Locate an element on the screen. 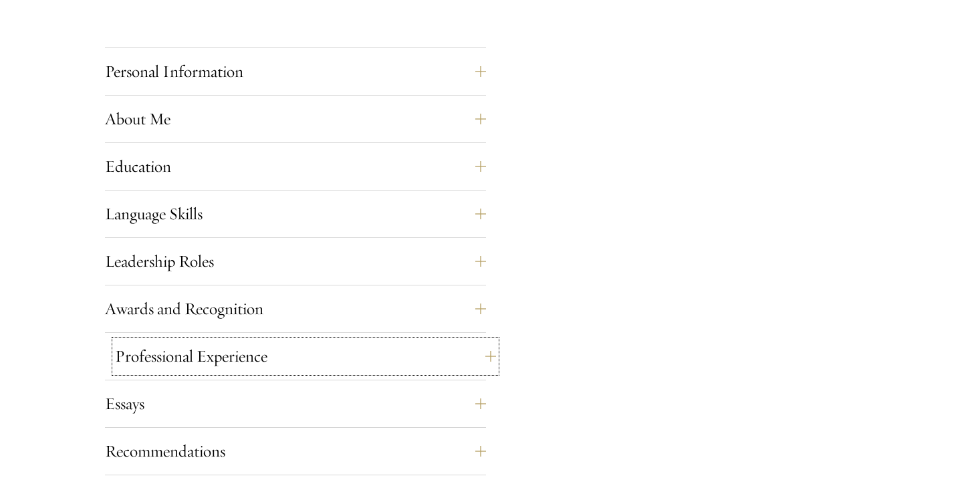 This screenshot has width=972, height=486. button: Personal Information is located at coordinates (296, 72).